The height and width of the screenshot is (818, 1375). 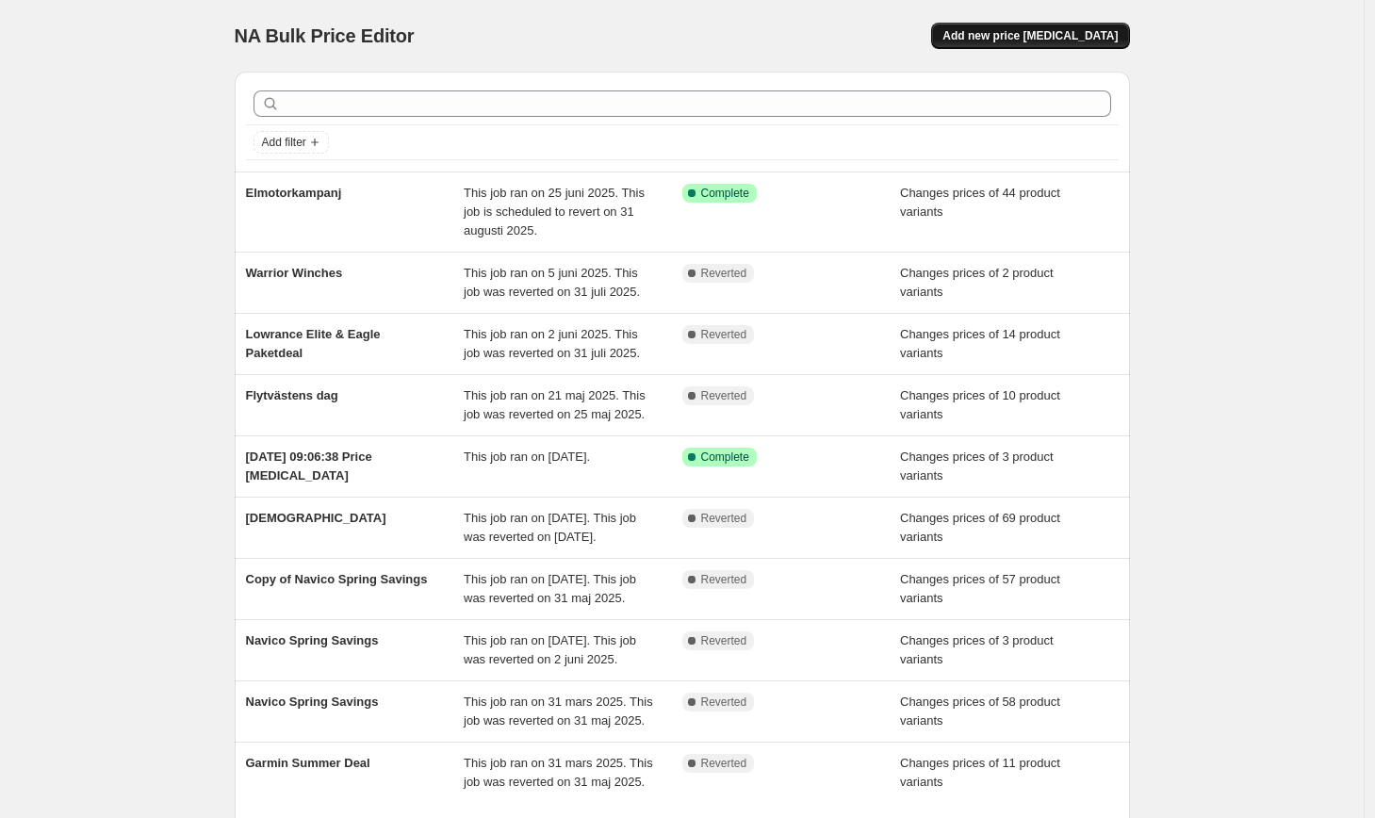 I want to click on span: NA Bulk Price Editor, so click(x=324, y=36).